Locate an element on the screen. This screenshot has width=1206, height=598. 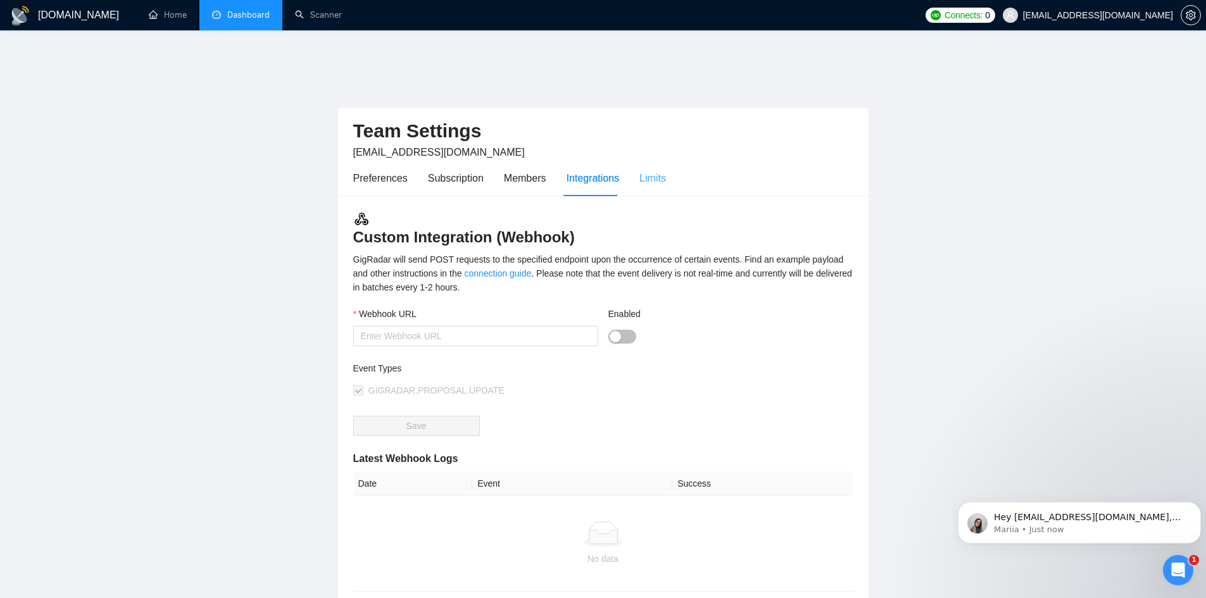
a: homeHome is located at coordinates (168, 15).